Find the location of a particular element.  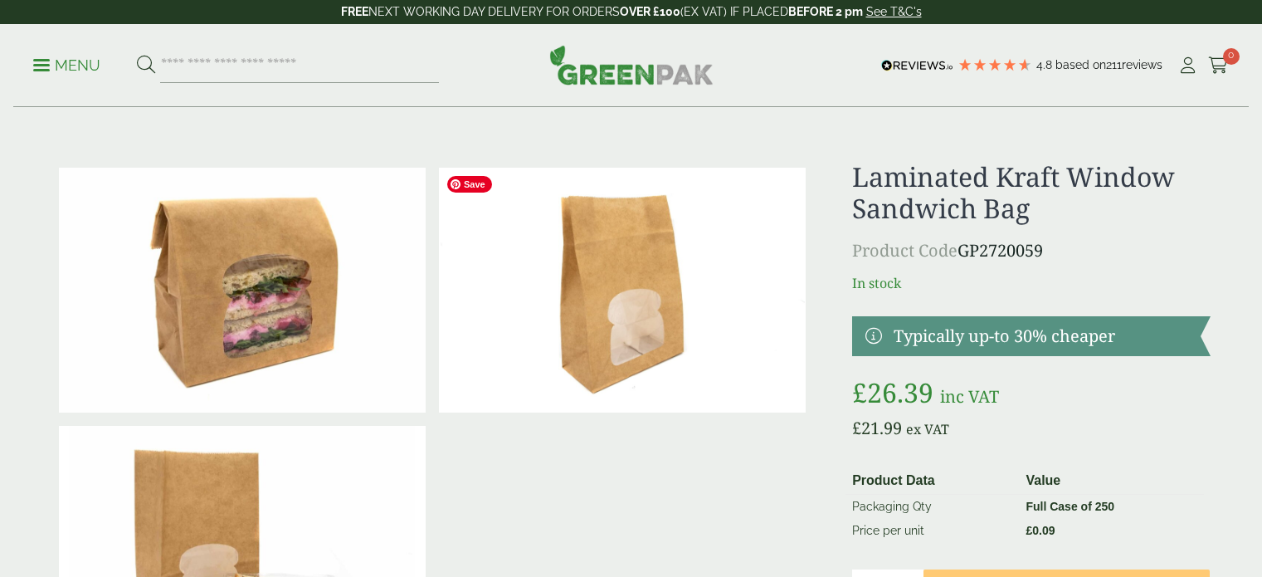

bdi: 0.09 is located at coordinates (1039, 530).